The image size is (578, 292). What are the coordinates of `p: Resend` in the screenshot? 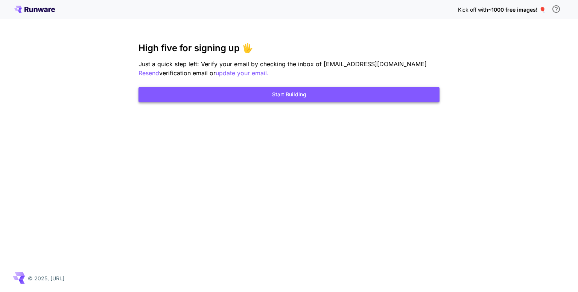 It's located at (149, 73).